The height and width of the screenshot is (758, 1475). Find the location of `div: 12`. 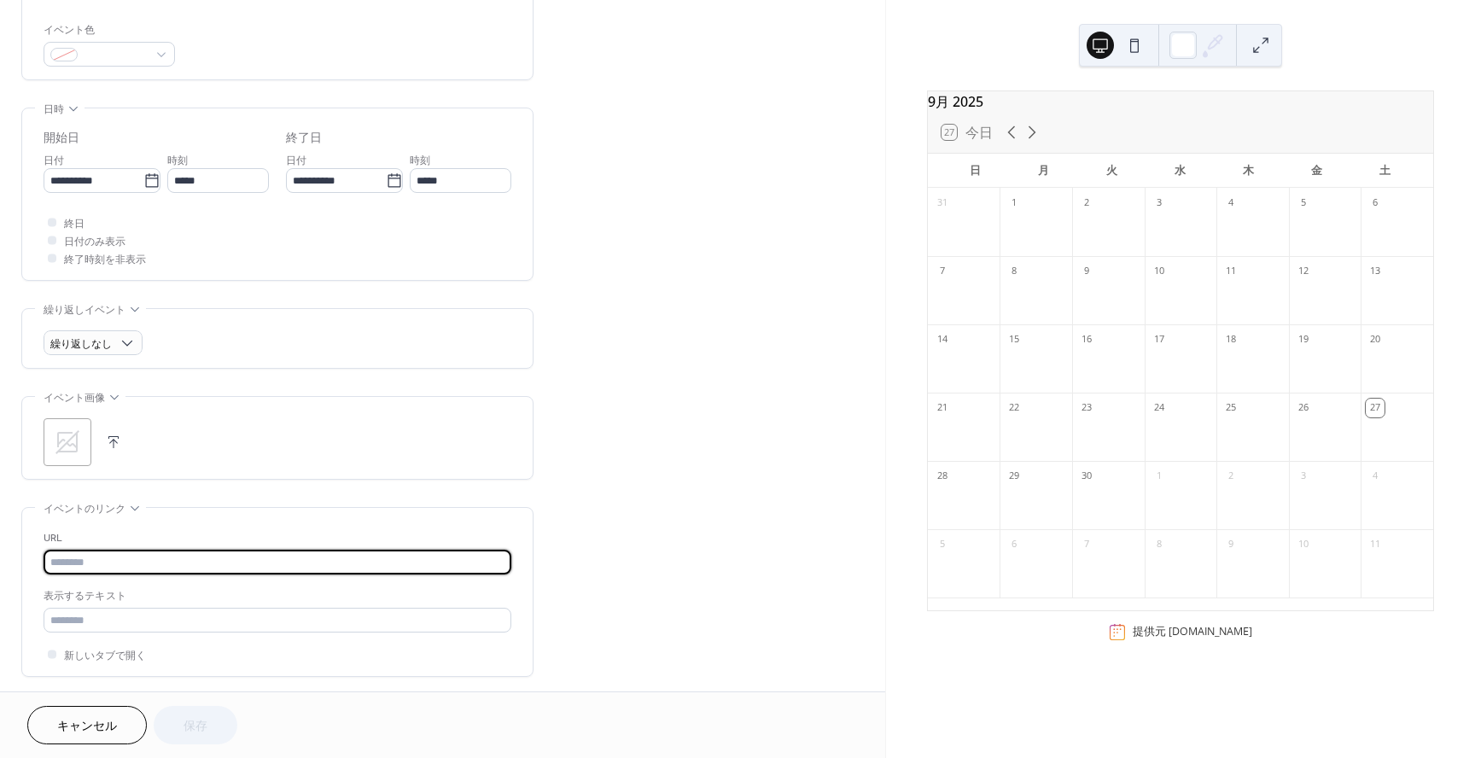

div: 12 is located at coordinates (1304, 271).